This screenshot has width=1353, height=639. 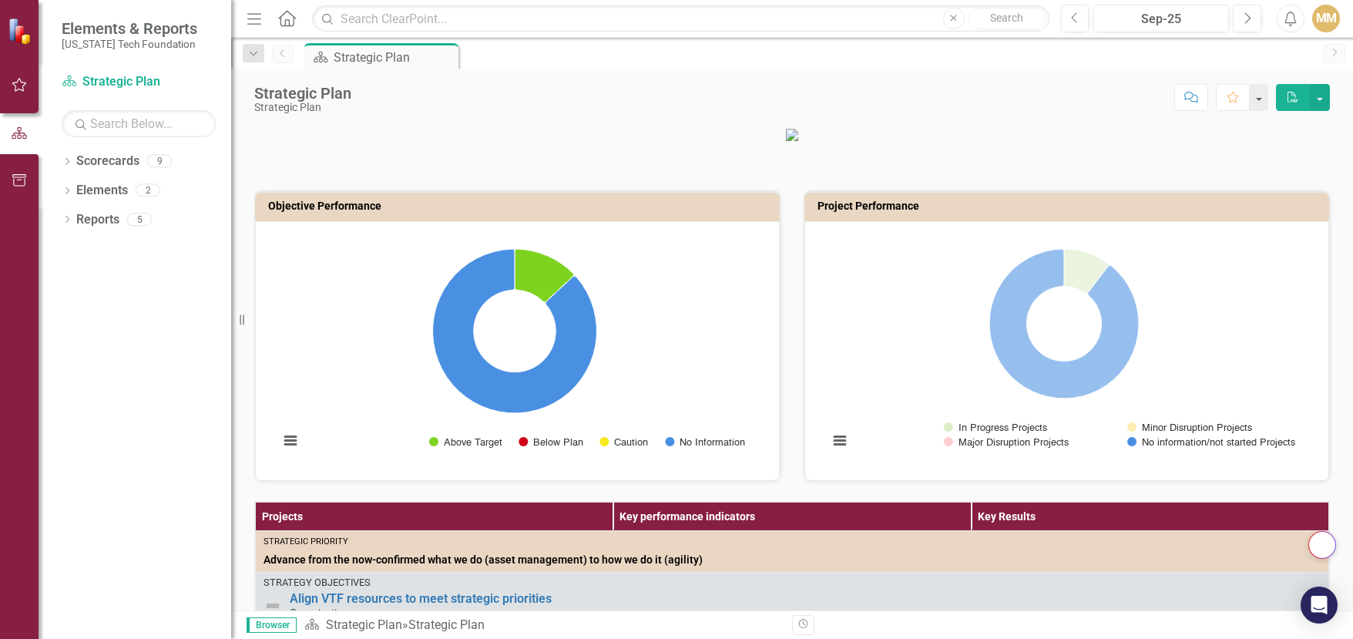 I want to click on div: Sep-25, so click(x=1161, y=19).